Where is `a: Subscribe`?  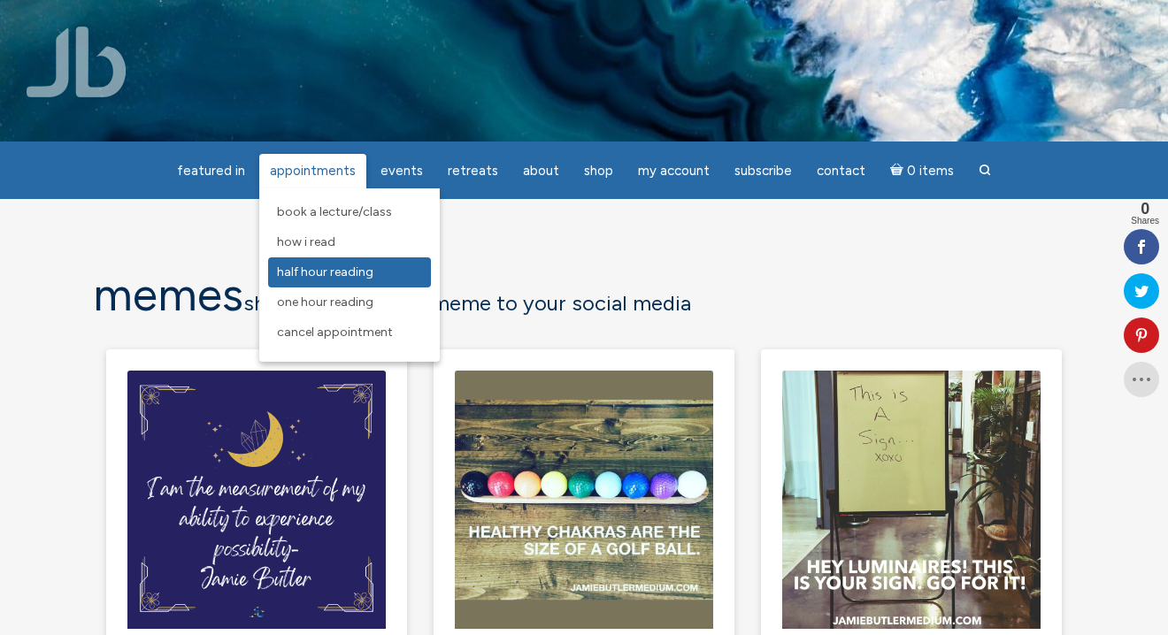
a: Subscribe is located at coordinates (763, 171).